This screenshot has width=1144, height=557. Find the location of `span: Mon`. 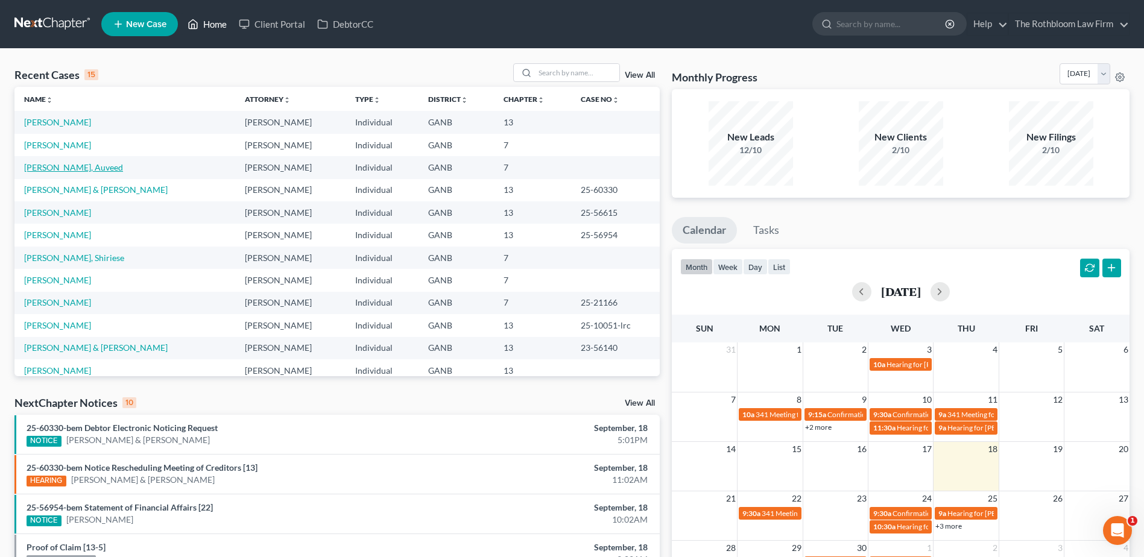

span: Mon is located at coordinates (769, 328).